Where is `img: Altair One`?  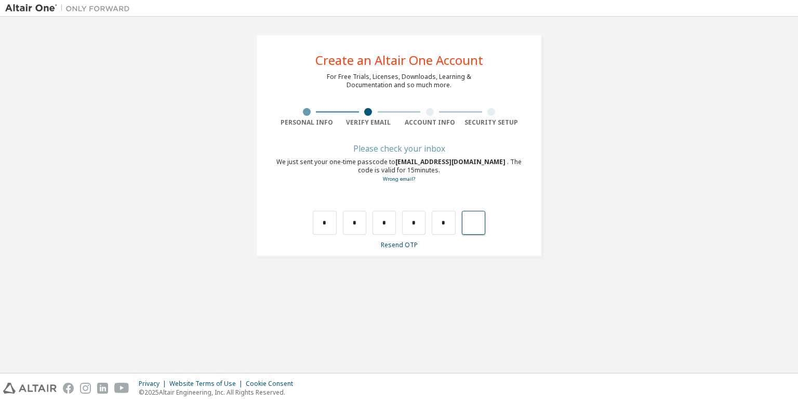 img: Altair One is located at coordinates (70, 8).